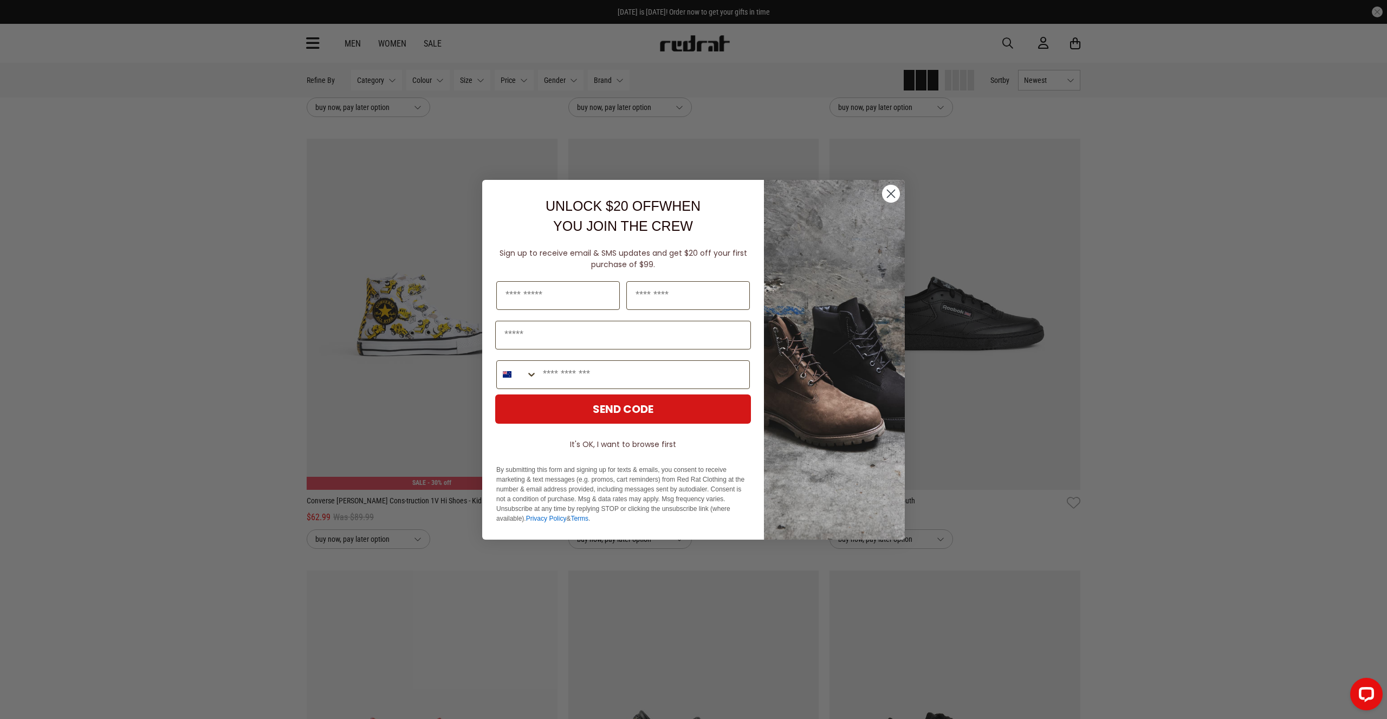  What do you see at coordinates (623, 409) in the screenshot?
I see `button: SEND CODE` at bounding box center [623, 409].